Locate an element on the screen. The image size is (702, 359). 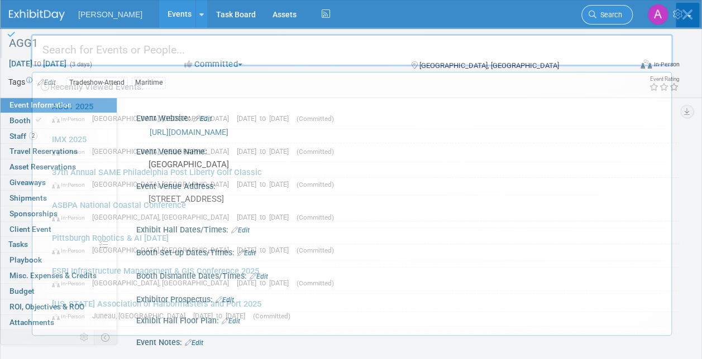
div: Recently Viewed Events: is located at coordinates (352, 84).